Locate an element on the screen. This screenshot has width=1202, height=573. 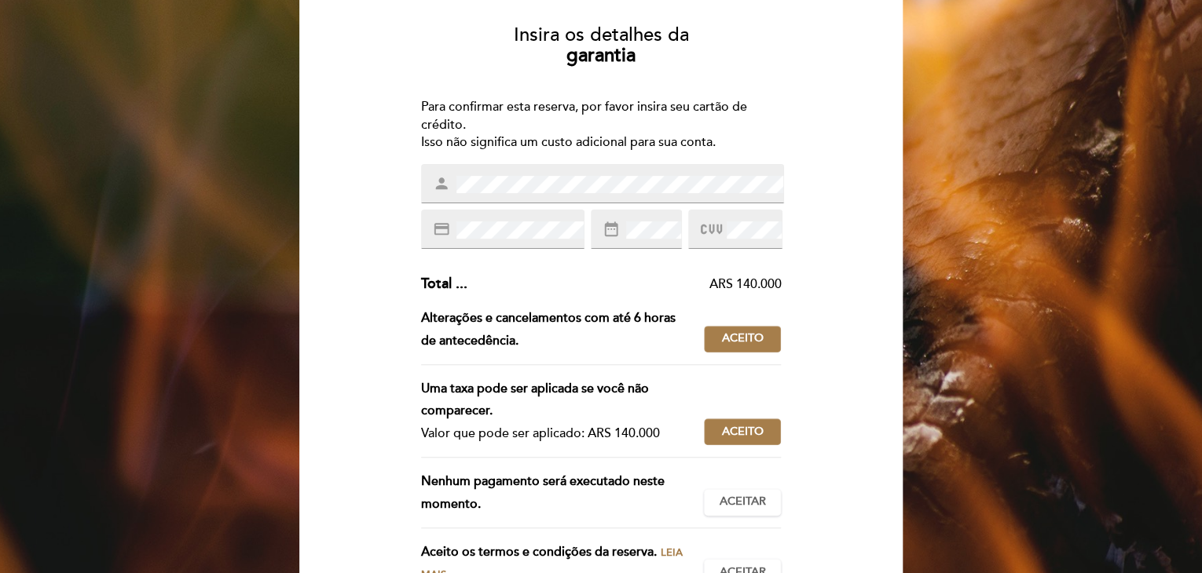
div: Uma taxa pode ser aplicada se você não comparecer. is located at coordinates (556, 401).